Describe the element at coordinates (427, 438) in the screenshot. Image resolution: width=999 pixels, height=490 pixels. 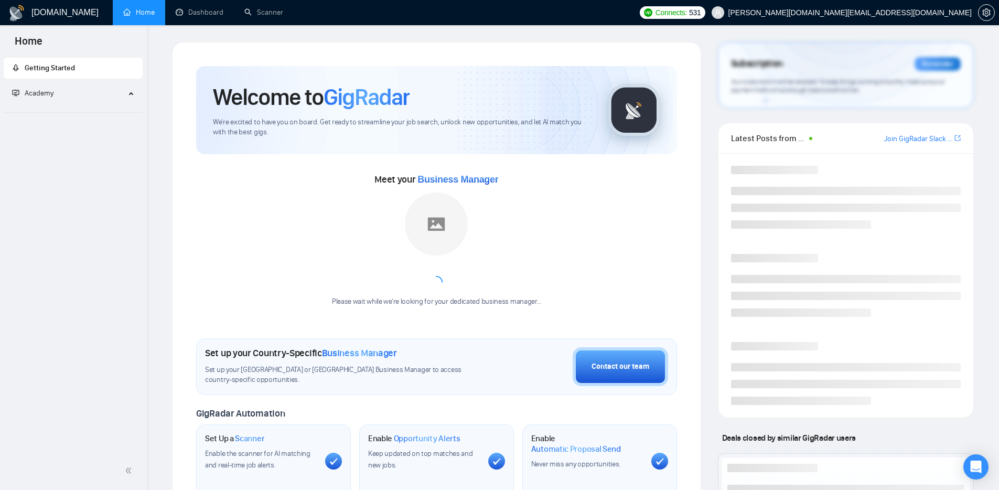
I see `span: Opportunity Alerts` at that location.